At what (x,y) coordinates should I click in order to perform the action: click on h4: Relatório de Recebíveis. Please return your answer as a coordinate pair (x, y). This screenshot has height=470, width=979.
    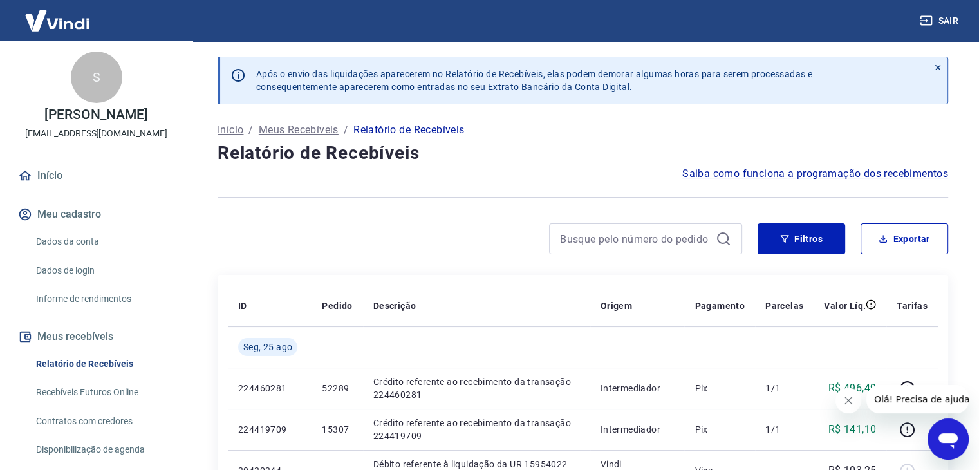
    Looking at the image, I should click on (583, 153).